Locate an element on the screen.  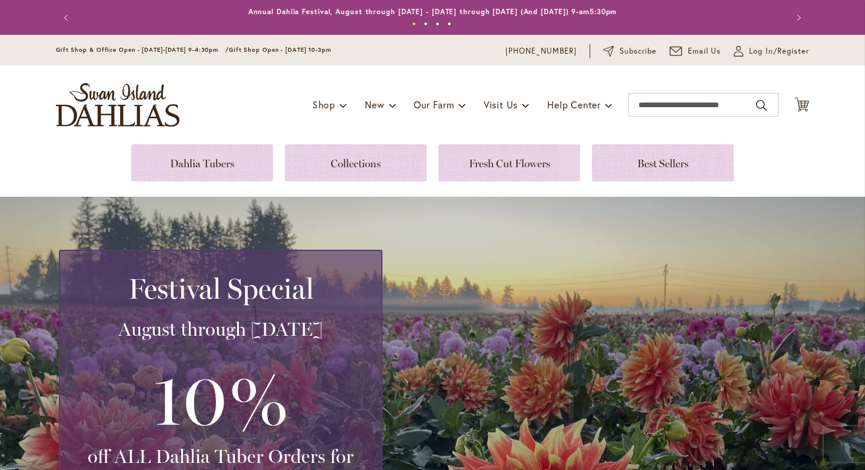
span: Subscribe is located at coordinates (638, 51).